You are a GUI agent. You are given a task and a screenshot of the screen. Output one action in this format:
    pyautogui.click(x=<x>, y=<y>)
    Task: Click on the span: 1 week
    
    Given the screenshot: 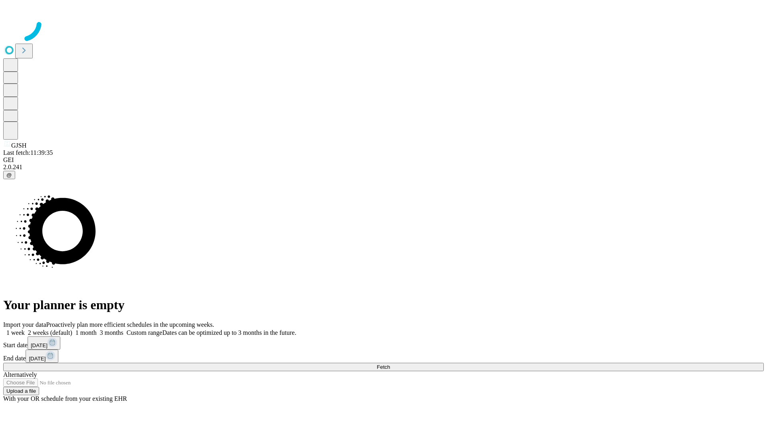 What is the action you would take?
    pyautogui.click(x=16, y=332)
    